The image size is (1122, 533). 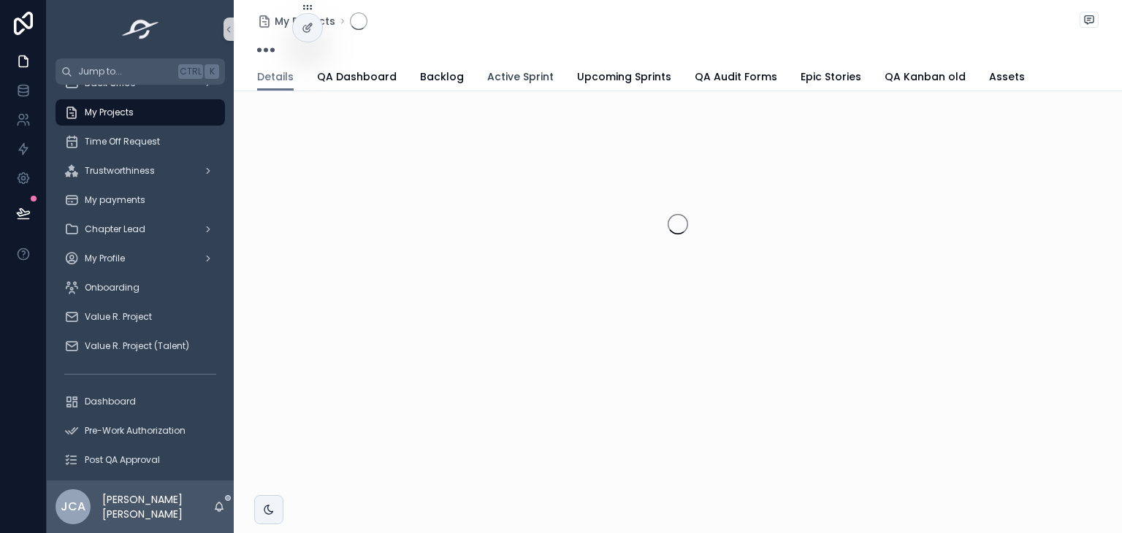 What do you see at coordinates (140, 229) in the screenshot?
I see `a: Chapter Lead` at bounding box center [140, 229].